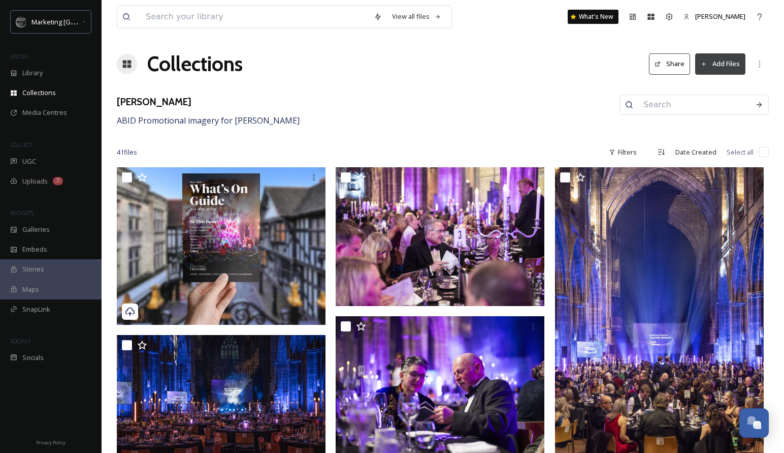 This screenshot has height=453, width=784. What do you see at coordinates (127, 152) in the screenshot?
I see `span: 41 file s` at bounding box center [127, 152].